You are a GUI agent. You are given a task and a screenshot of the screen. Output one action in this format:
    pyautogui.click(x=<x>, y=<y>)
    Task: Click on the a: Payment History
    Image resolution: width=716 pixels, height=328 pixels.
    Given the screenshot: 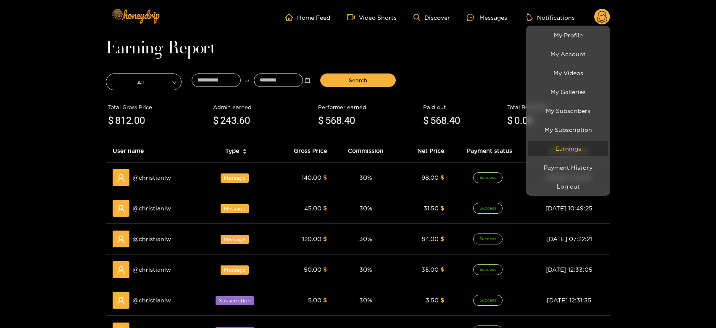 What is the action you would take?
    pyautogui.click(x=568, y=167)
    